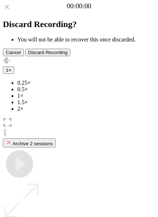 The image size is (158, 217). I want to click on button: Discard Recording, so click(48, 52).